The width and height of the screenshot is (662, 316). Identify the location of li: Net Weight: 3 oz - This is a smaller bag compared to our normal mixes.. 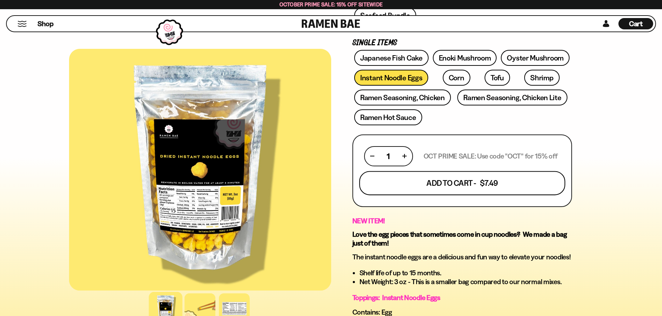
(466, 282).